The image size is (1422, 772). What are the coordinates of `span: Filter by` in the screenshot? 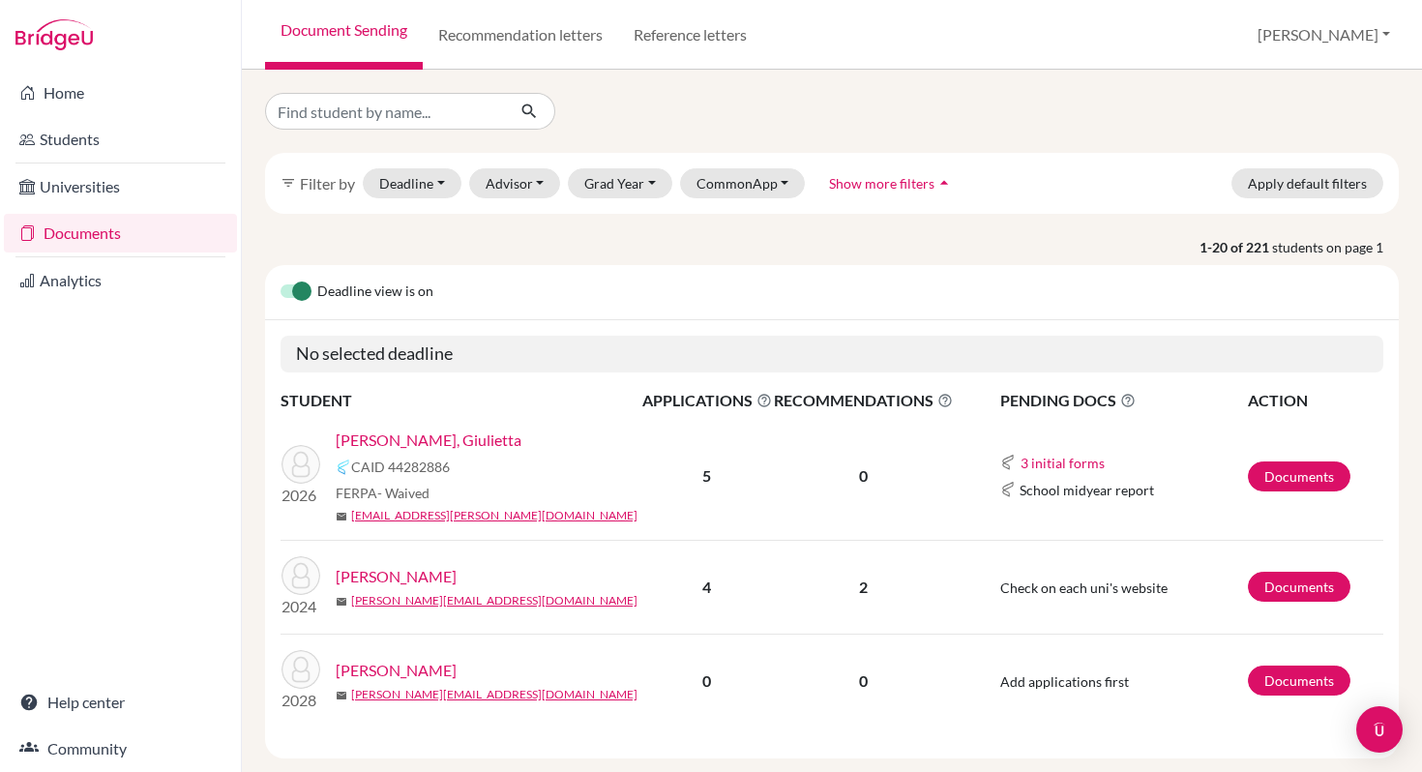 It's located at (327, 183).